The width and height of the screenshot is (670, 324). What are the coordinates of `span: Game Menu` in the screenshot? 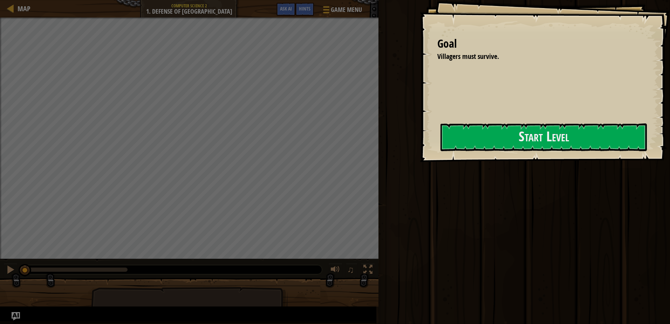 It's located at (346, 10).